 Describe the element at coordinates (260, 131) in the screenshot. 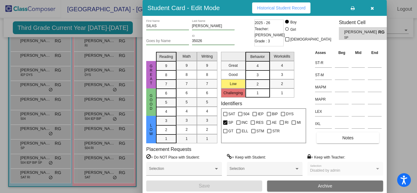

I see `span: STM` at that location.